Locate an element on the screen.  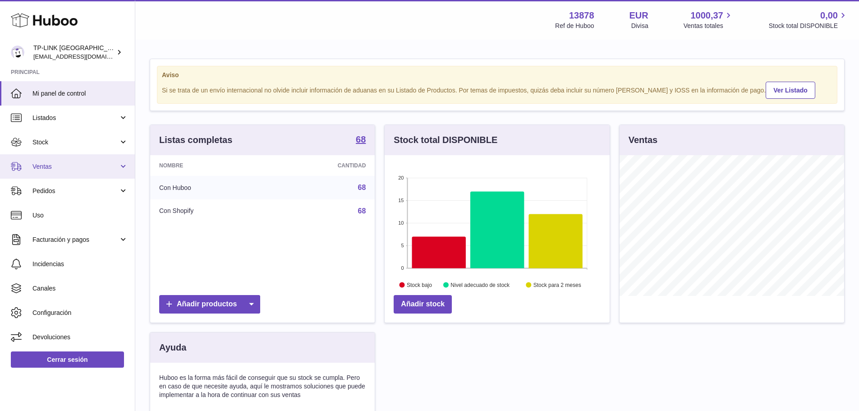
strong: Aviso is located at coordinates (497, 75).